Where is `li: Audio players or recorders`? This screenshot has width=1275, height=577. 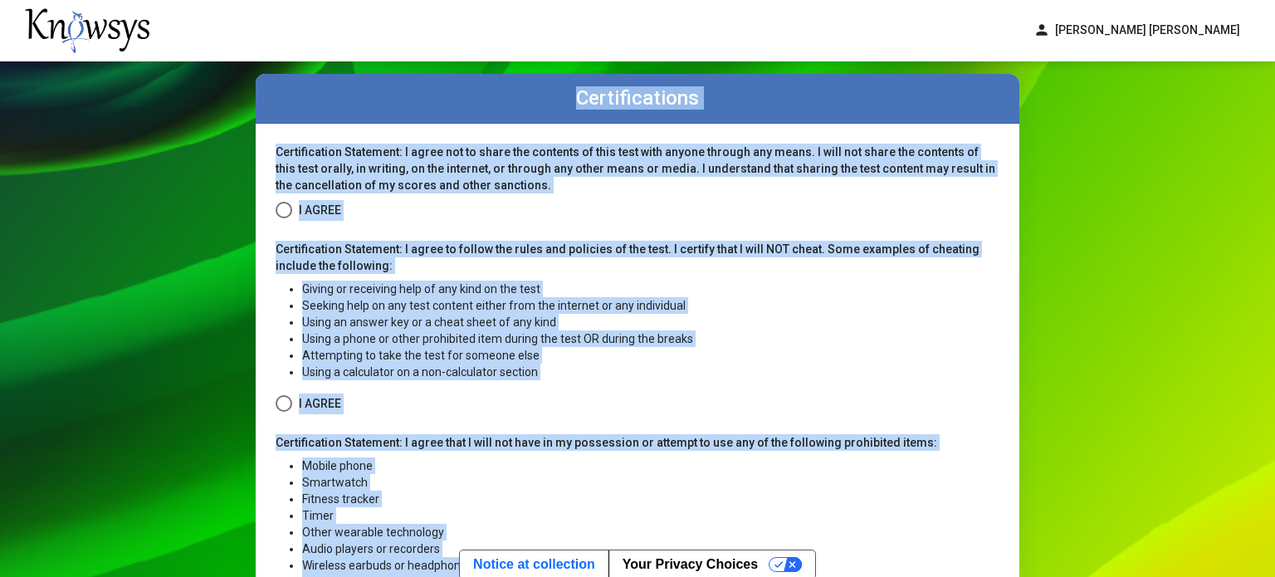 li: Audio players or recorders is located at coordinates (651, 549).